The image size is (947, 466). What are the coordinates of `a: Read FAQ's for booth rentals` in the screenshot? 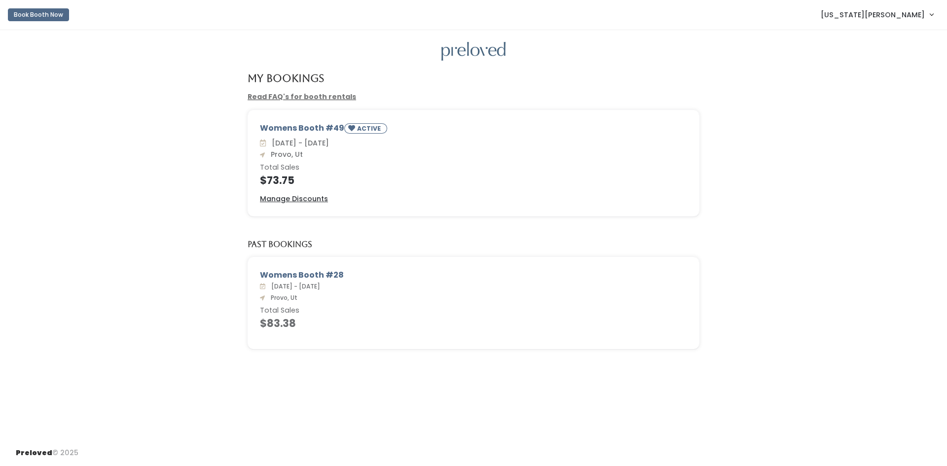 It's located at (302, 97).